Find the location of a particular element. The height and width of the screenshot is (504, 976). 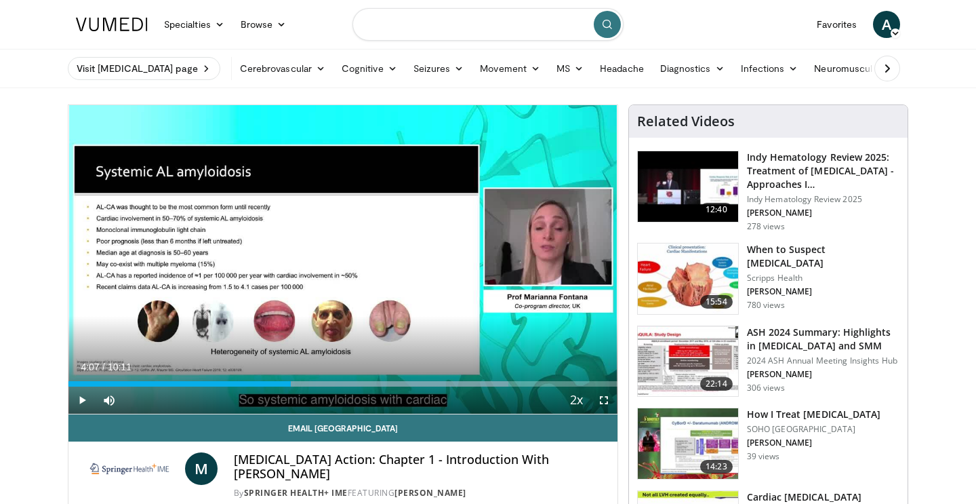

a: Cognitive is located at coordinates (370, 68).